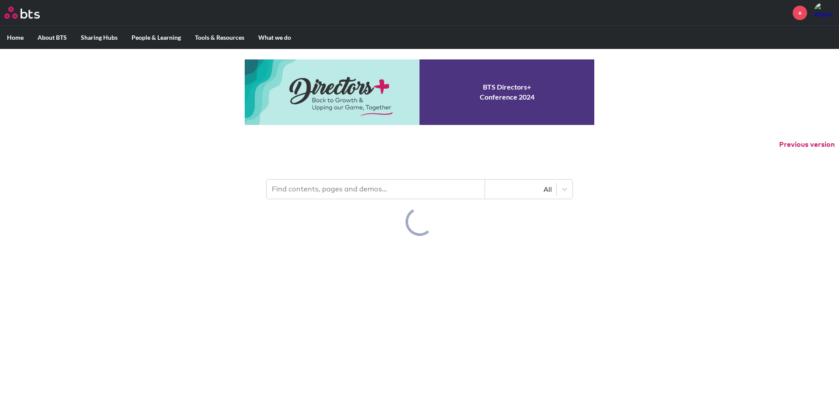 This screenshot has height=398, width=839. Describe the element at coordinates (156, 38) in the screenshot. I see `label: People & Learning` at that location.